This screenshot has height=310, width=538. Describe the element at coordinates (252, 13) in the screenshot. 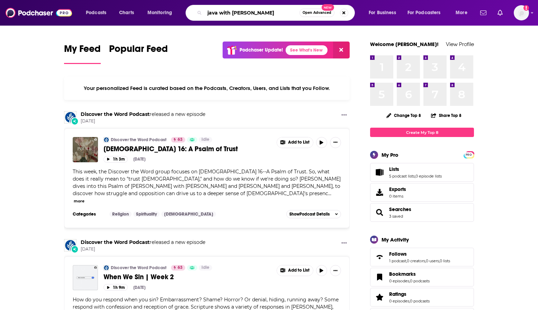

I see `input: Search podcasts, credits, & more...` at that location.